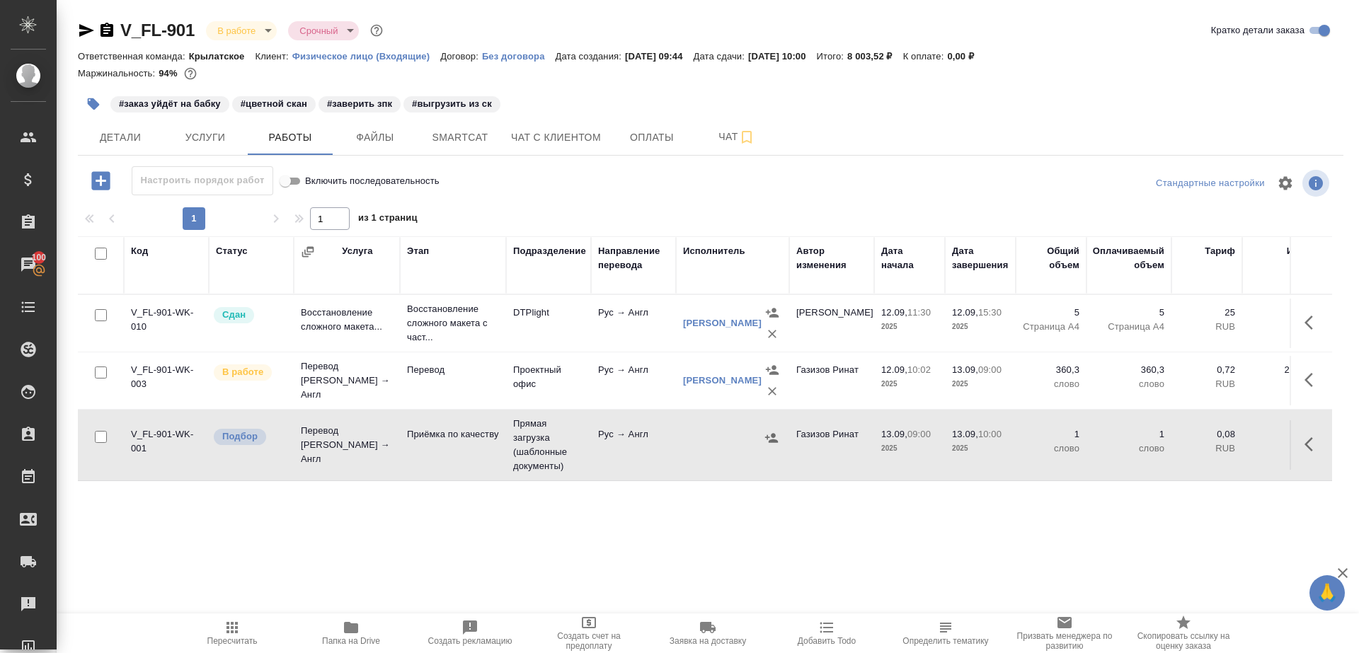 The image size is (1359, 653). Describe the element at coordinates (190, 74) in the screenshot. I see `button: 384.50 RUB;` at that location.